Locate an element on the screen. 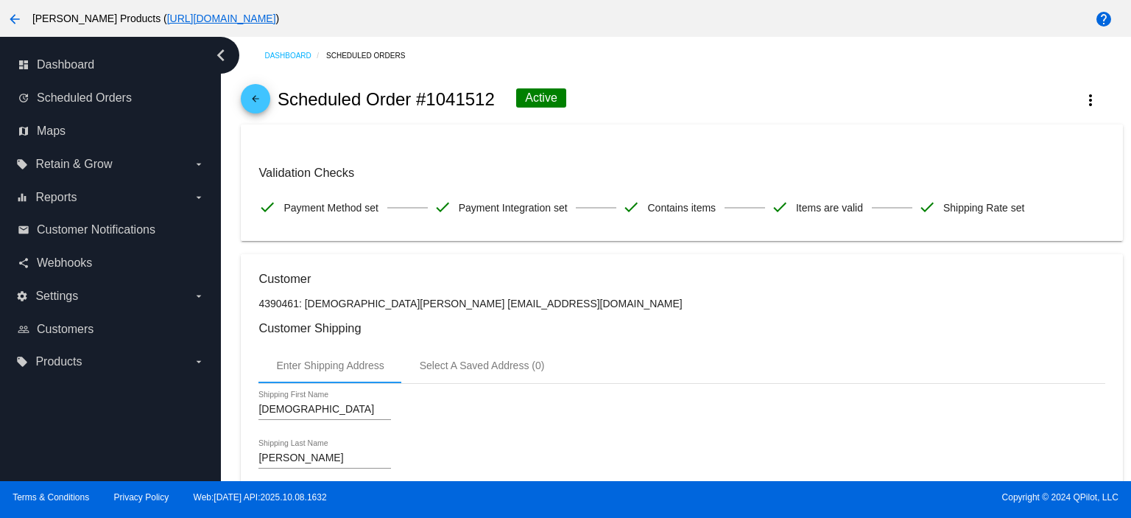 The width and height of the screenshot is (1131, 518). i: dashboard is located at coordinates (24, 65).